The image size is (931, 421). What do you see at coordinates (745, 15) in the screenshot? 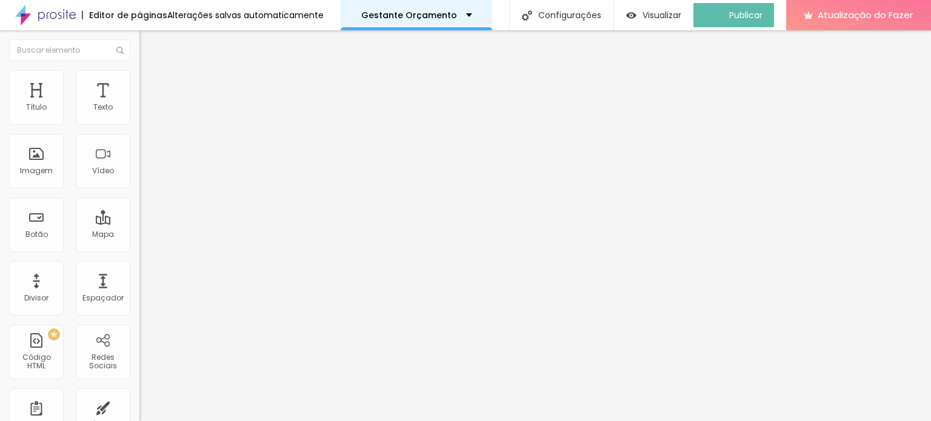
I see `font: Publicar` at bounding box center [745, 15].